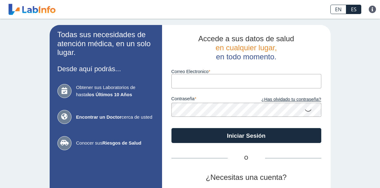 Image resolution: width=380 pixels, height=188 pixels. What do you see at coordinates (106, 44) in the screenshot?
I see `h2: Todas sus necesidades de atención médica, en un solo lugar.` at bounding box center [106, 44].